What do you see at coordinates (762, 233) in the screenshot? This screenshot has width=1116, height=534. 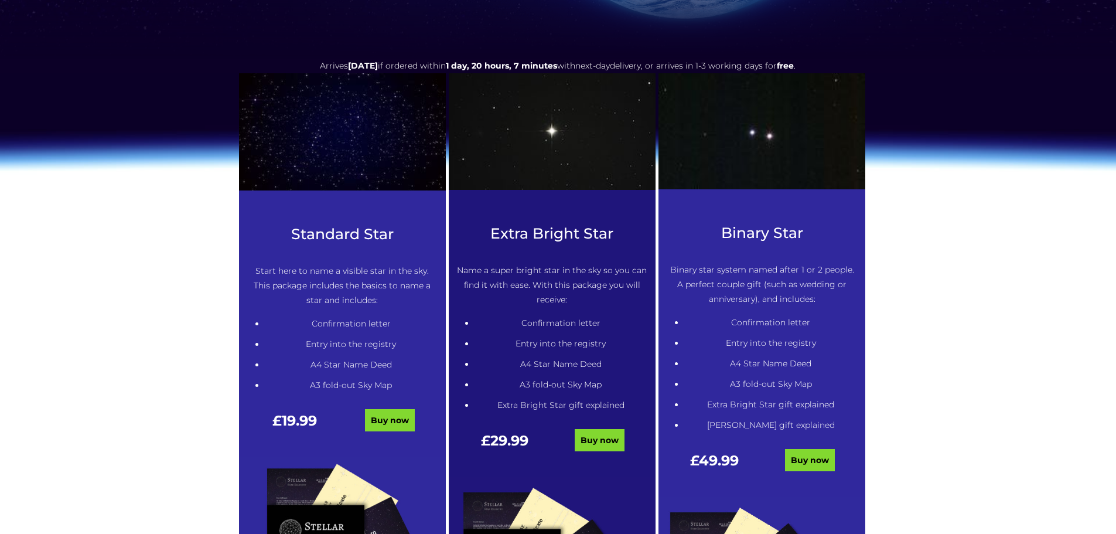 I see `h3: Binary Star` at bounding box center [762, 233].